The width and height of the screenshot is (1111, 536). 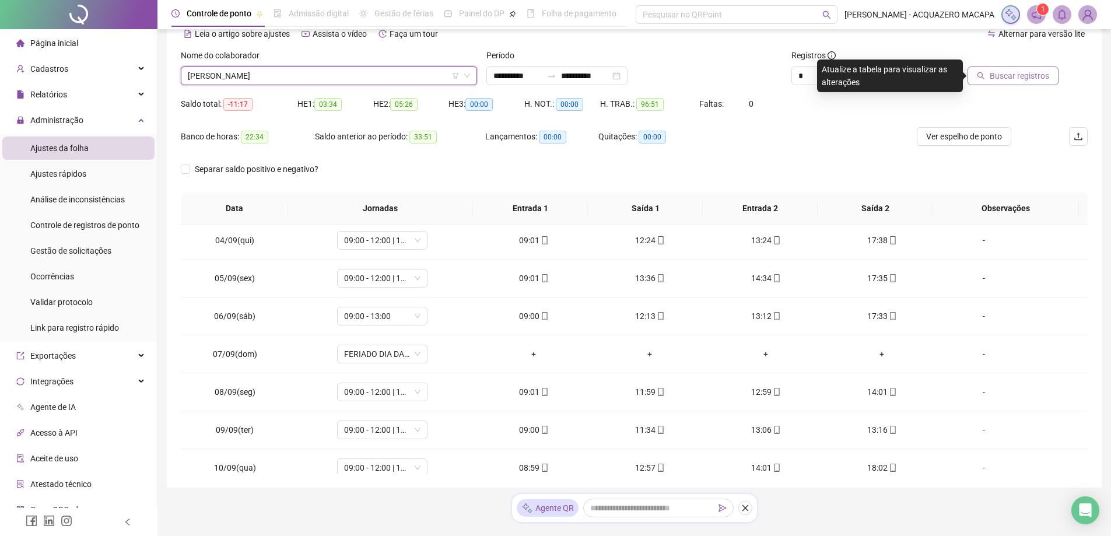 What do you see at coordinates (1006, 208) in the screenshot?
I see `th: Observações` at bounding box center [1006, 208].